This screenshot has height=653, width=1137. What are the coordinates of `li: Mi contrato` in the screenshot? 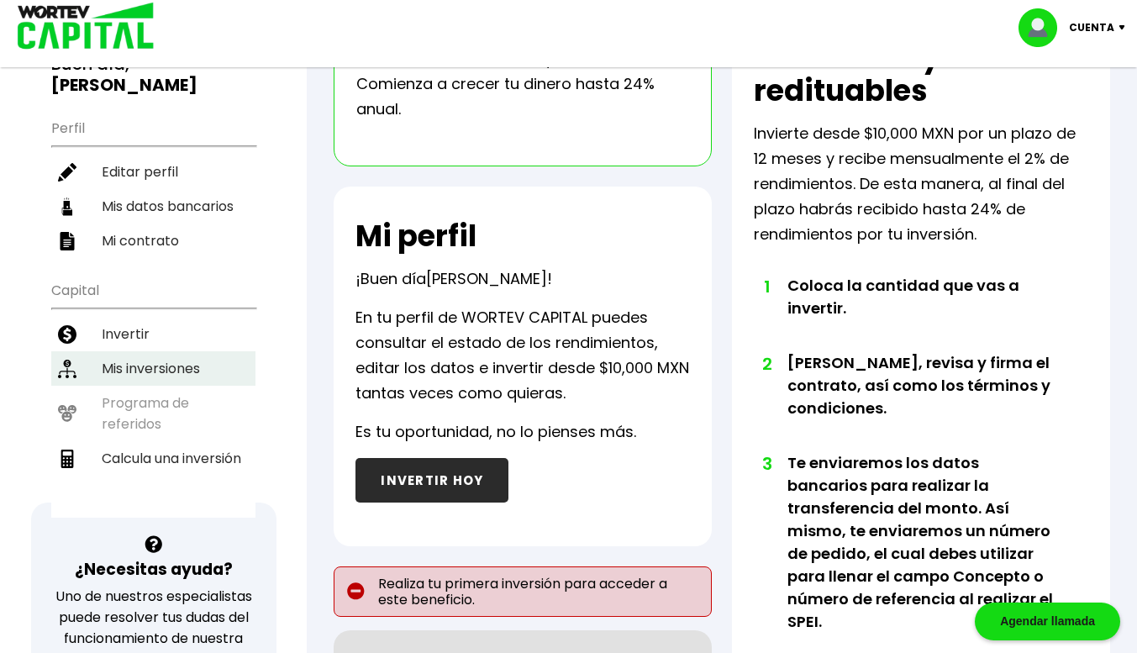 It's located at (153, 240).